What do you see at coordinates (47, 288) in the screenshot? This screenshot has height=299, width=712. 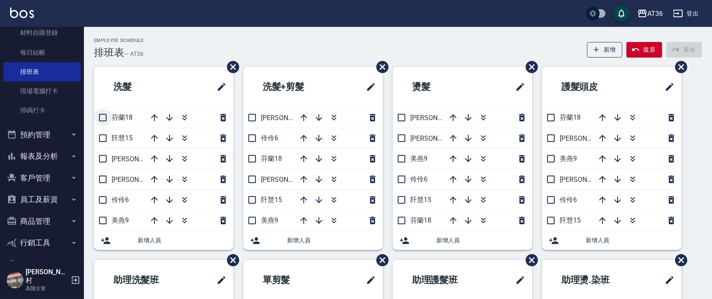 I see `p: 高階主管` at bounding box center [47, 288].